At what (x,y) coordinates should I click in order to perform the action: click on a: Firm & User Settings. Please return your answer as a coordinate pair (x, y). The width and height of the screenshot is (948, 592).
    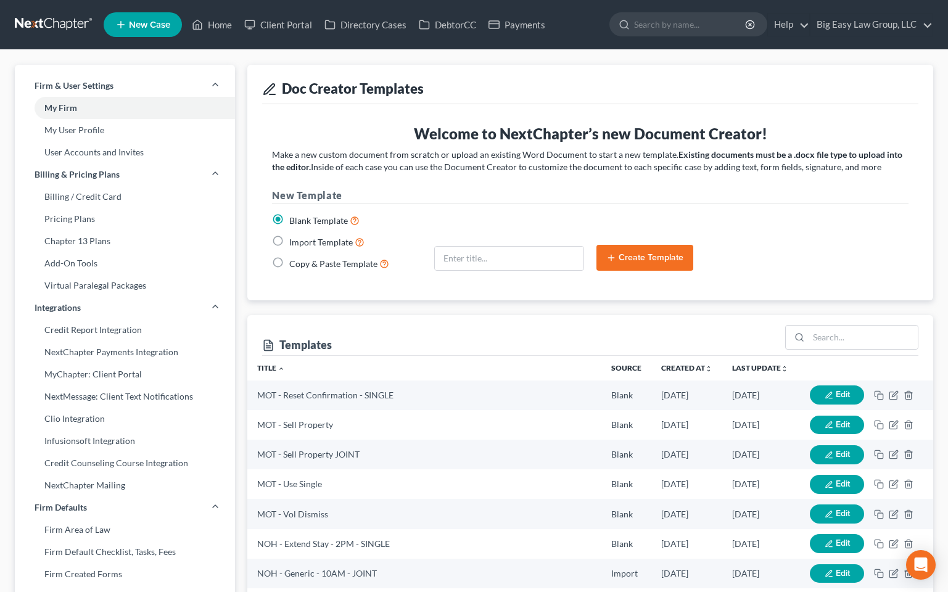
    Looking at the image, I should click on (125, 86).